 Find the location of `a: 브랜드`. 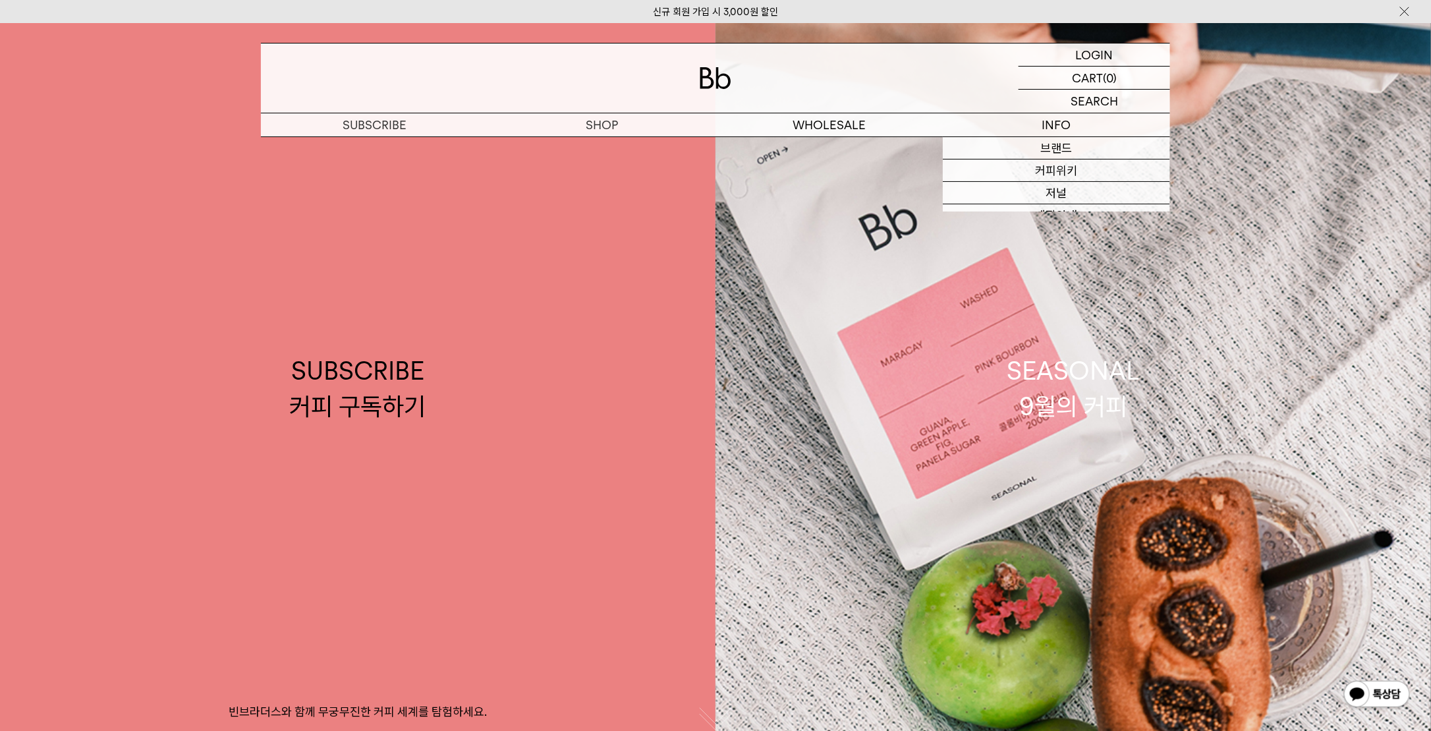

a: 브랜드 is located at coordinates (1056, 148).